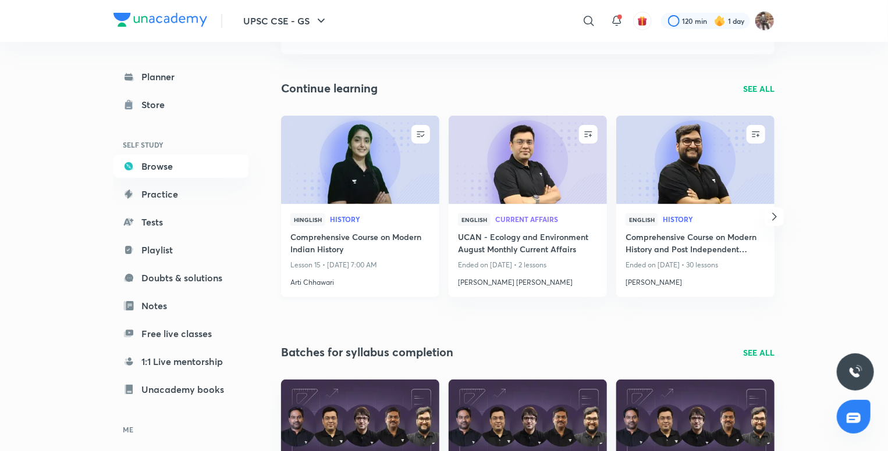 The width and height of the screenshot is (888, 451). Describe the element at coordinates (719, 21) in the screenshot. I see `img: streak` at that location.